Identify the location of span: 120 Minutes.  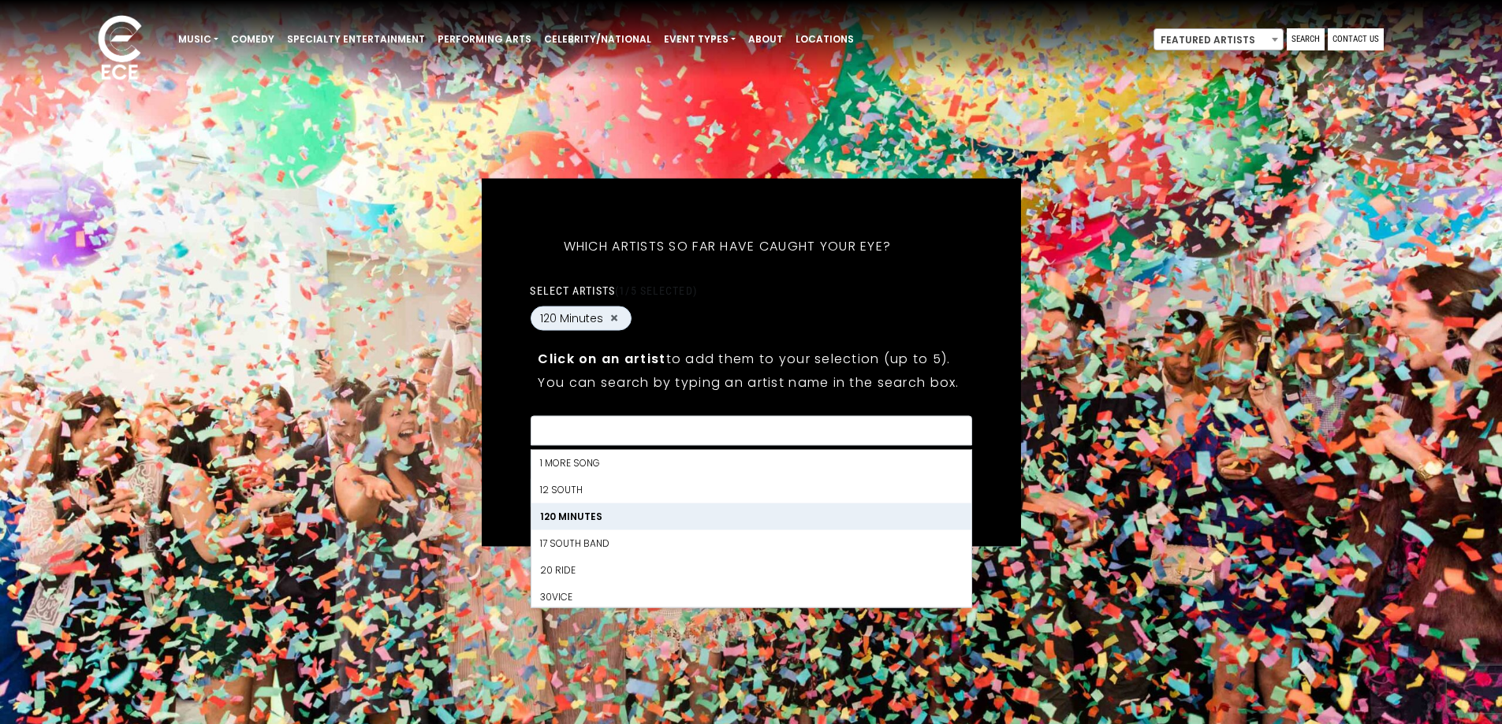
(572, 318).